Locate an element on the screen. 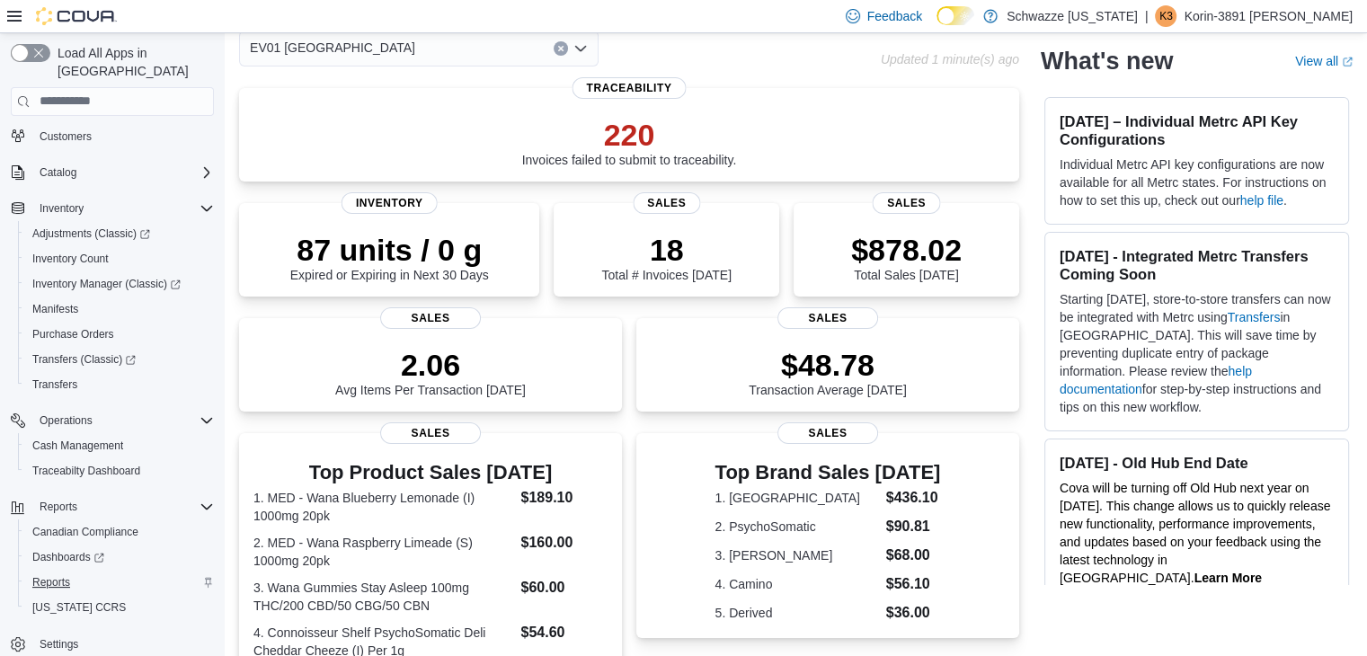  span: Customers is located at coordinates (123, 136).